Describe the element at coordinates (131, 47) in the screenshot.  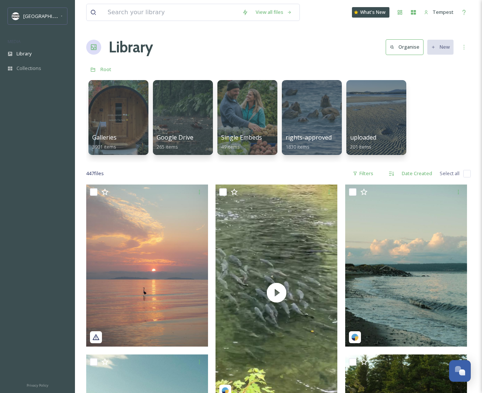
I see `a: Library` at that location.